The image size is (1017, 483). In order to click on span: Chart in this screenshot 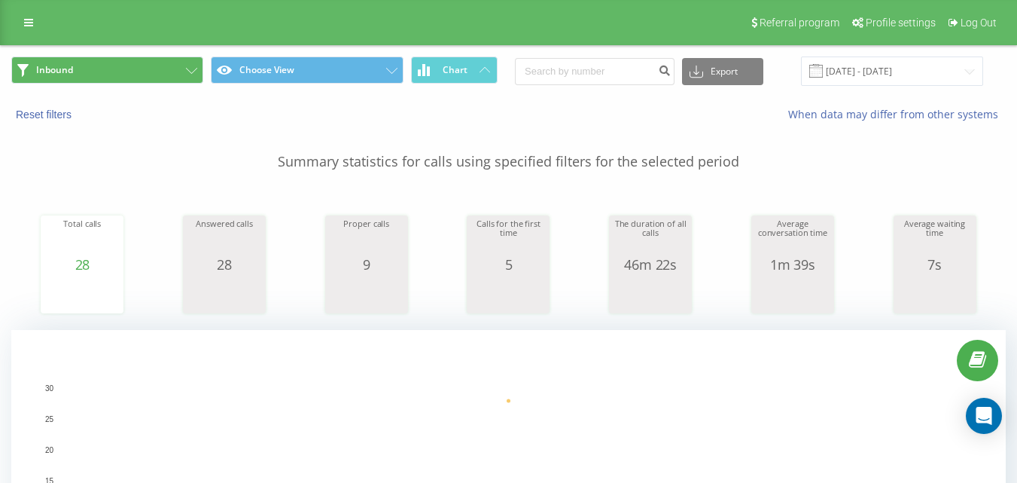, I will do `click(455, 70)`.